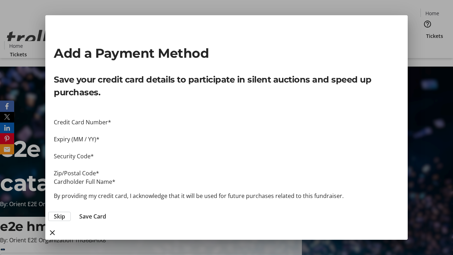 The height and width of the screenshot is (255, 453). Describe the element at coordinates (226, 86) in the screenshot. I see `p: Save your credit card details to participate in silent auctions and speed up purchases.` at that location.